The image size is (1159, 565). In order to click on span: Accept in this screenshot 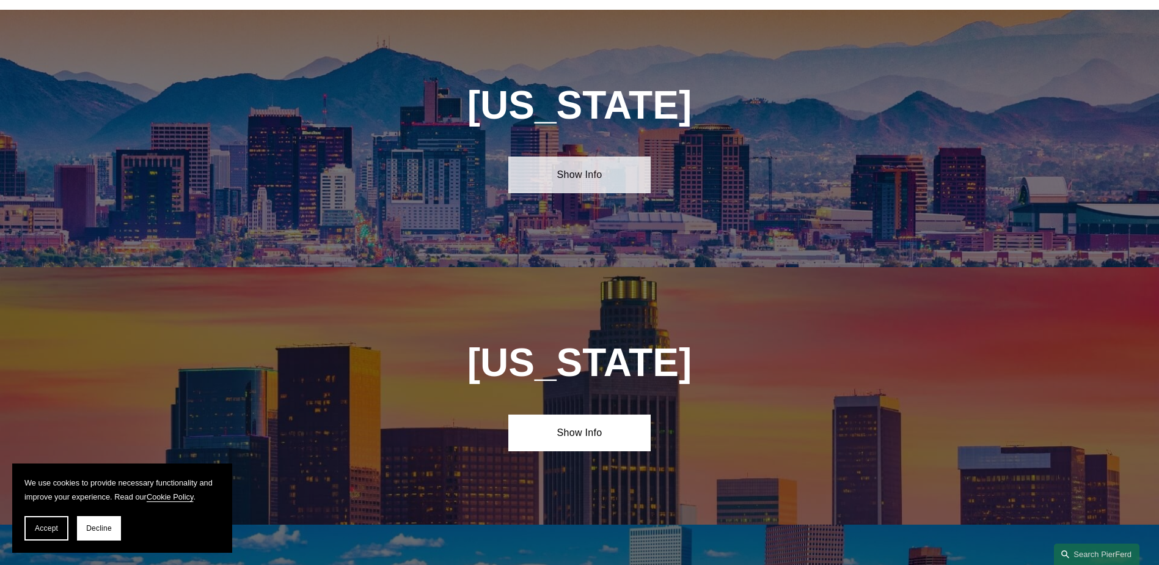, I will do `click(46, 528)`.